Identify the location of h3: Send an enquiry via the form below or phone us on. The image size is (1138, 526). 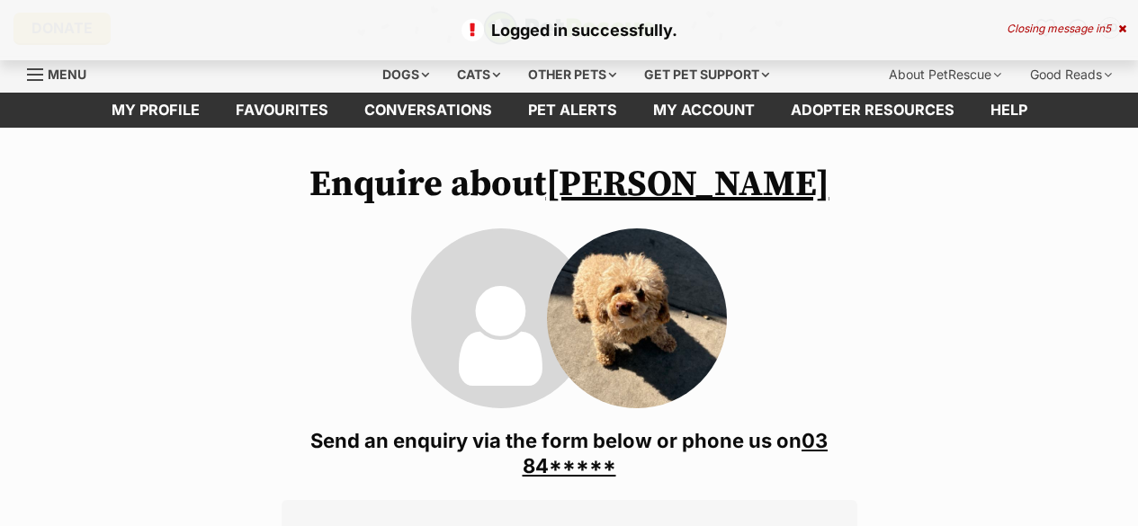
(569, 453).